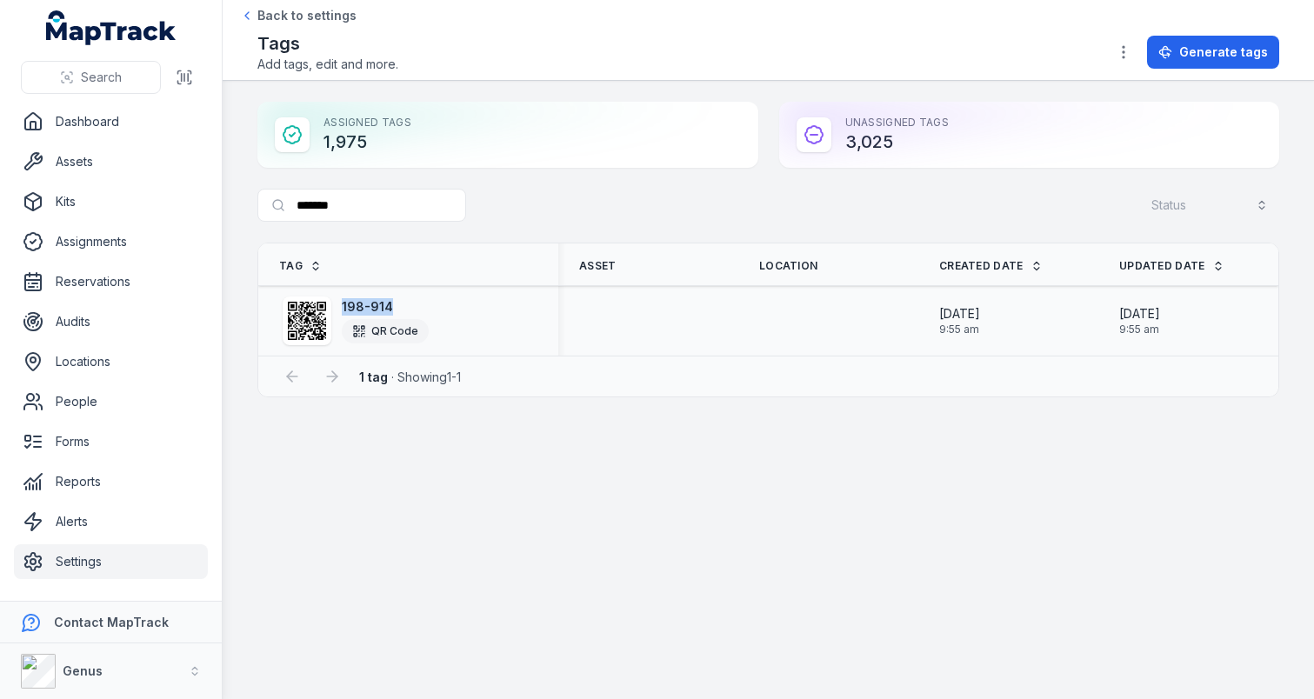 This screenshot has width=1314, height=699. Describe the element at coordinates (110, 442) in the screenshot. I see `a: Forms` at that location.